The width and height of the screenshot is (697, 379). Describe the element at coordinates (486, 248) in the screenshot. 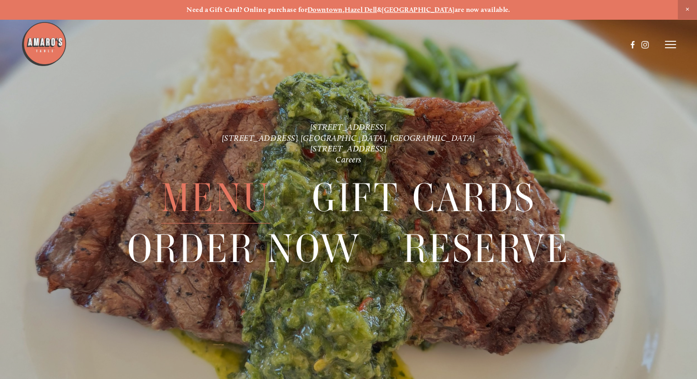

I see `a: Reserve` at that location.